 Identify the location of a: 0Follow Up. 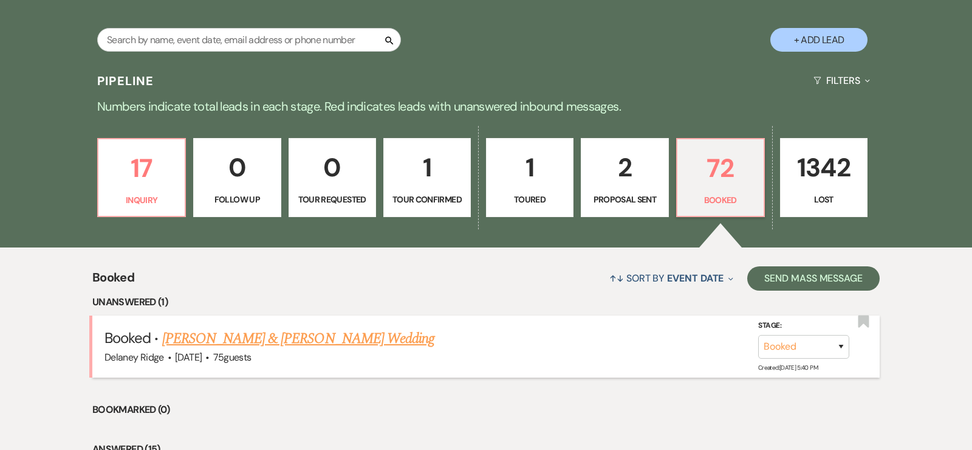
(237, 177).